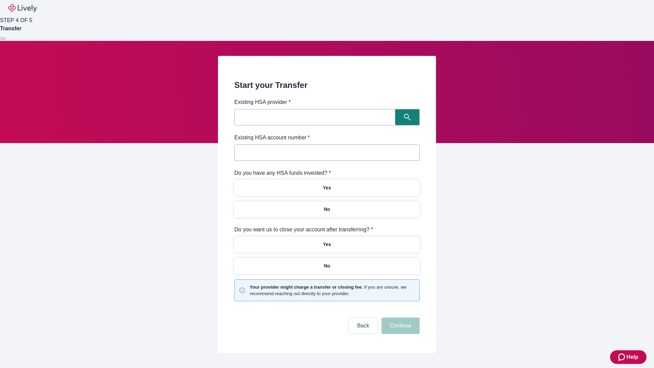 This screenshot has width=654, height=368. What do you see at coordinates (327, 85) in the screenshot?
I see `h2: Start your Transfer` at bounding box center [327, 85].